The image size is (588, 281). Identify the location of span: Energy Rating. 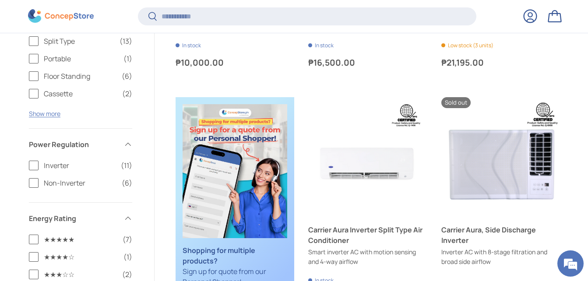
(74, 219).